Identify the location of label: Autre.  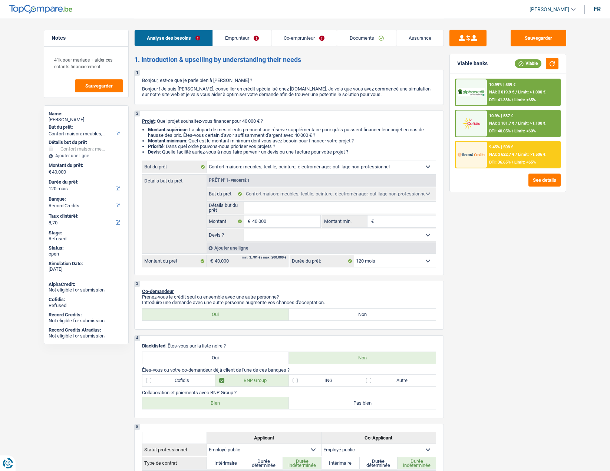
(399, 380).